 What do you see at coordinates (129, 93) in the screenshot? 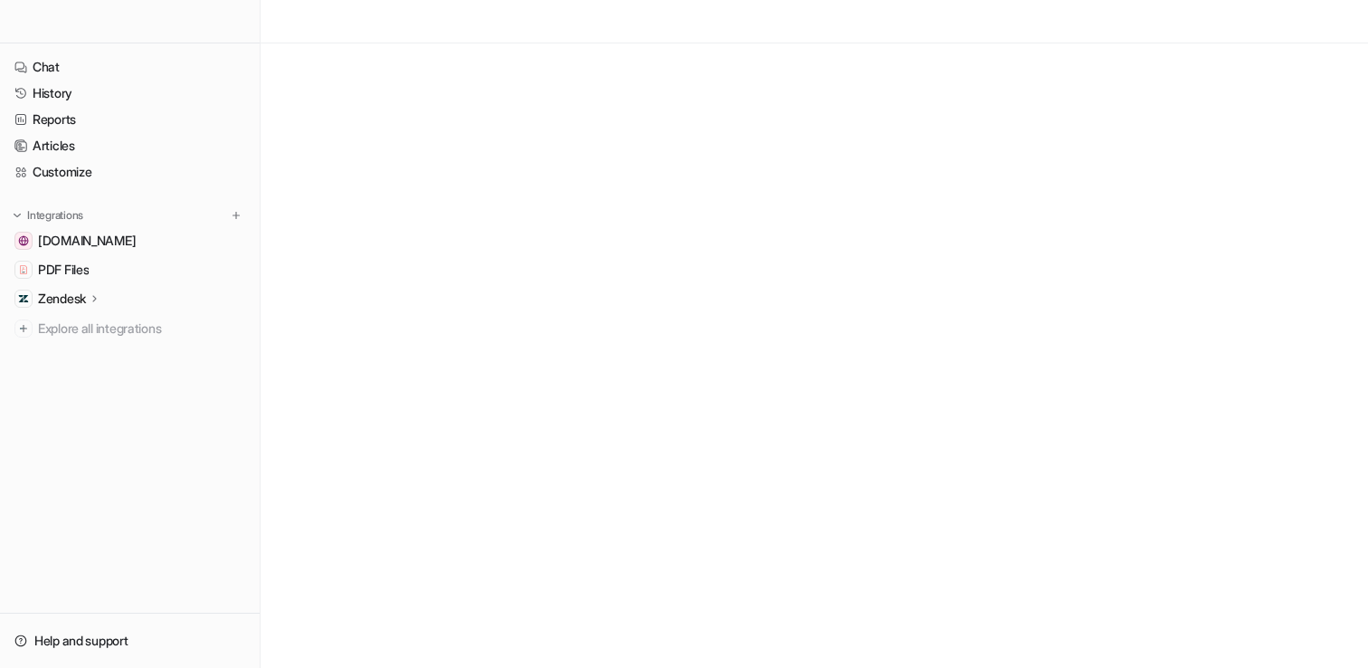
I see `a: History` at bounding box center [129, 93].